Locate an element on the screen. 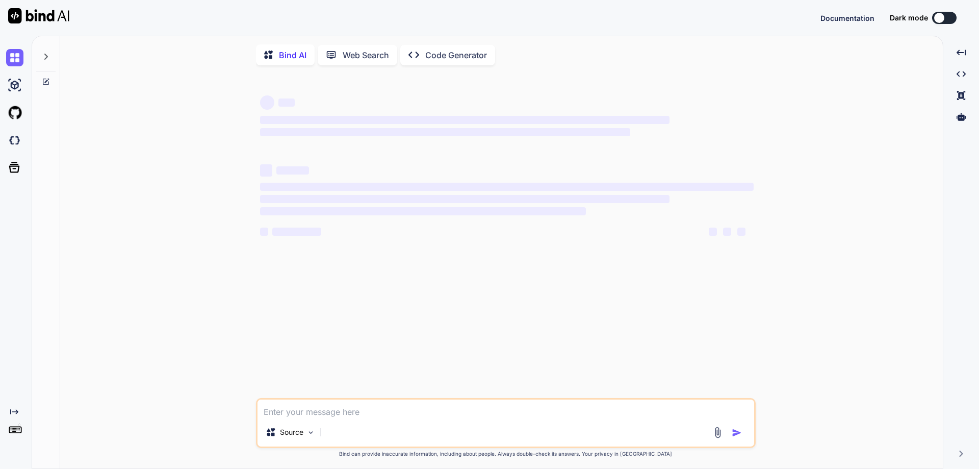 The image size is (979, 469). span: Documentation is located at coordinates (847, 18).